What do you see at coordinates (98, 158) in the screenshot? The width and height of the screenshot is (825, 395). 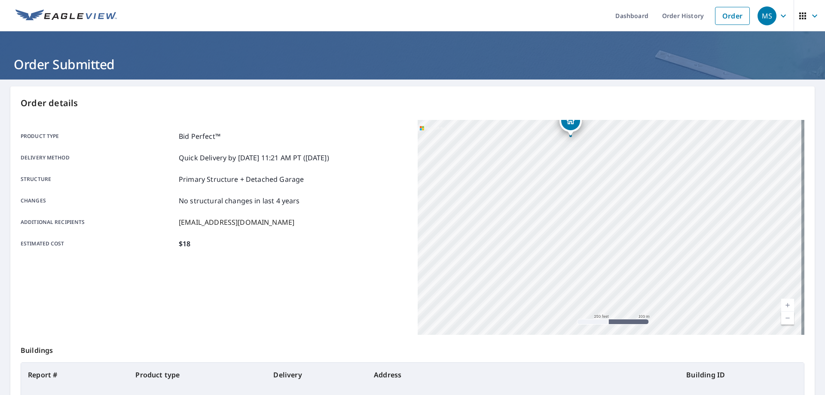 I see `p: Delivery method` at bounding box center [98, 158].